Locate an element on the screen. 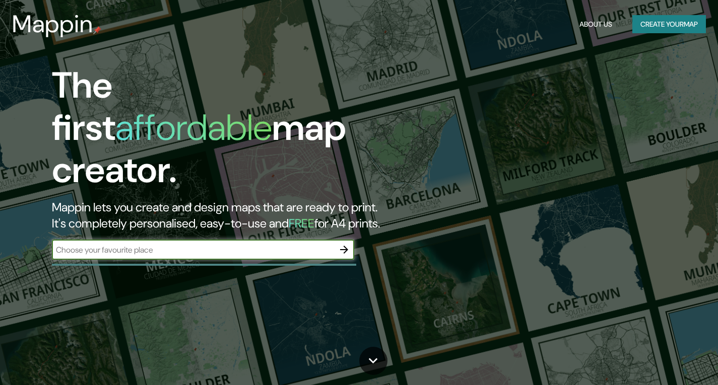 The width and height of the screenshot is (718, 385). button: About Us is located at coordinates (595, 24).